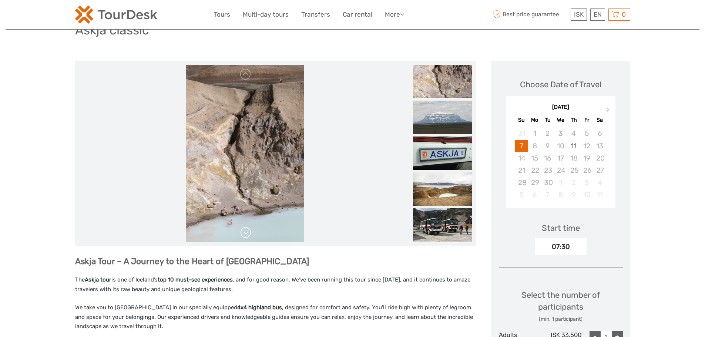 This screenshot has height=337, width=705. What do you see at coordinates (443, 189) in the screenshot?
I see `img: 8c73fa684c5849d3b0be160aae87464f_slider_thumbnail.jpg` at bounding box center [443, 189].